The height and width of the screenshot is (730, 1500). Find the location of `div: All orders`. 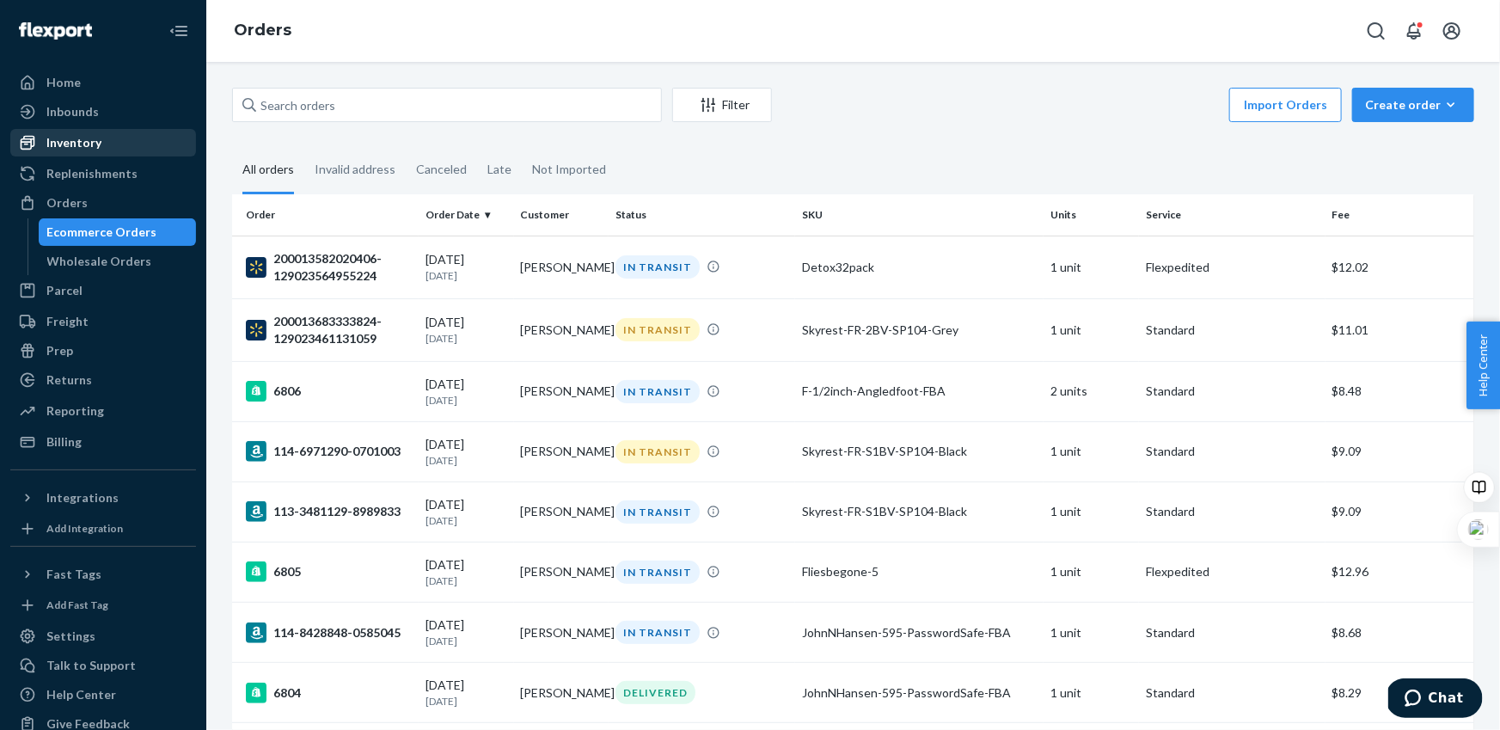

div: All orders is located at coordinates (268, 170).